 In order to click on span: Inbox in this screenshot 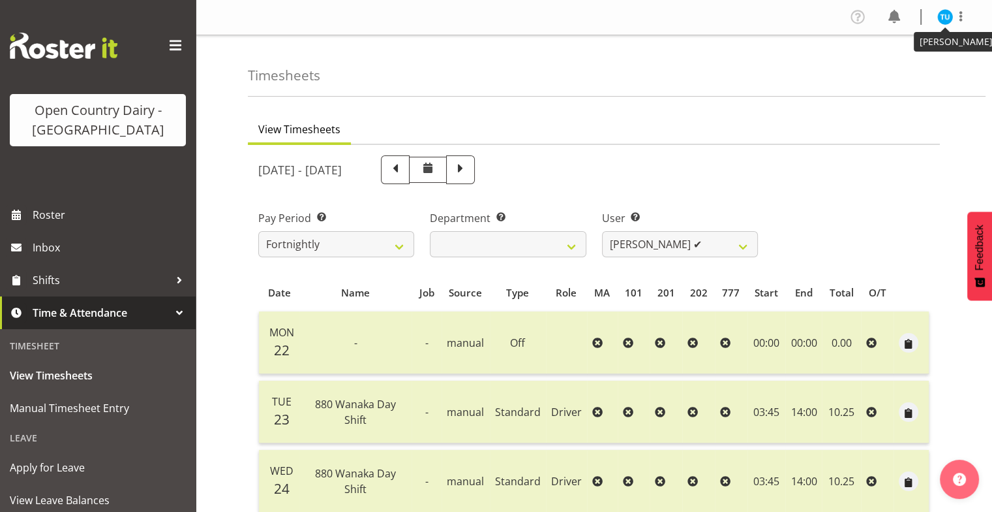, I will do `click(111, 247)`.